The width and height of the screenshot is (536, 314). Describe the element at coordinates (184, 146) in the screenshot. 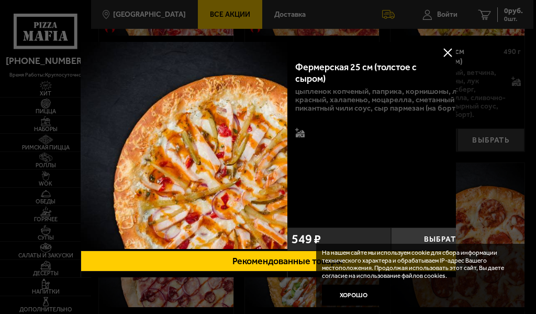

I see `a: Фермерская 25 см (толстое с сыром)` at that location.